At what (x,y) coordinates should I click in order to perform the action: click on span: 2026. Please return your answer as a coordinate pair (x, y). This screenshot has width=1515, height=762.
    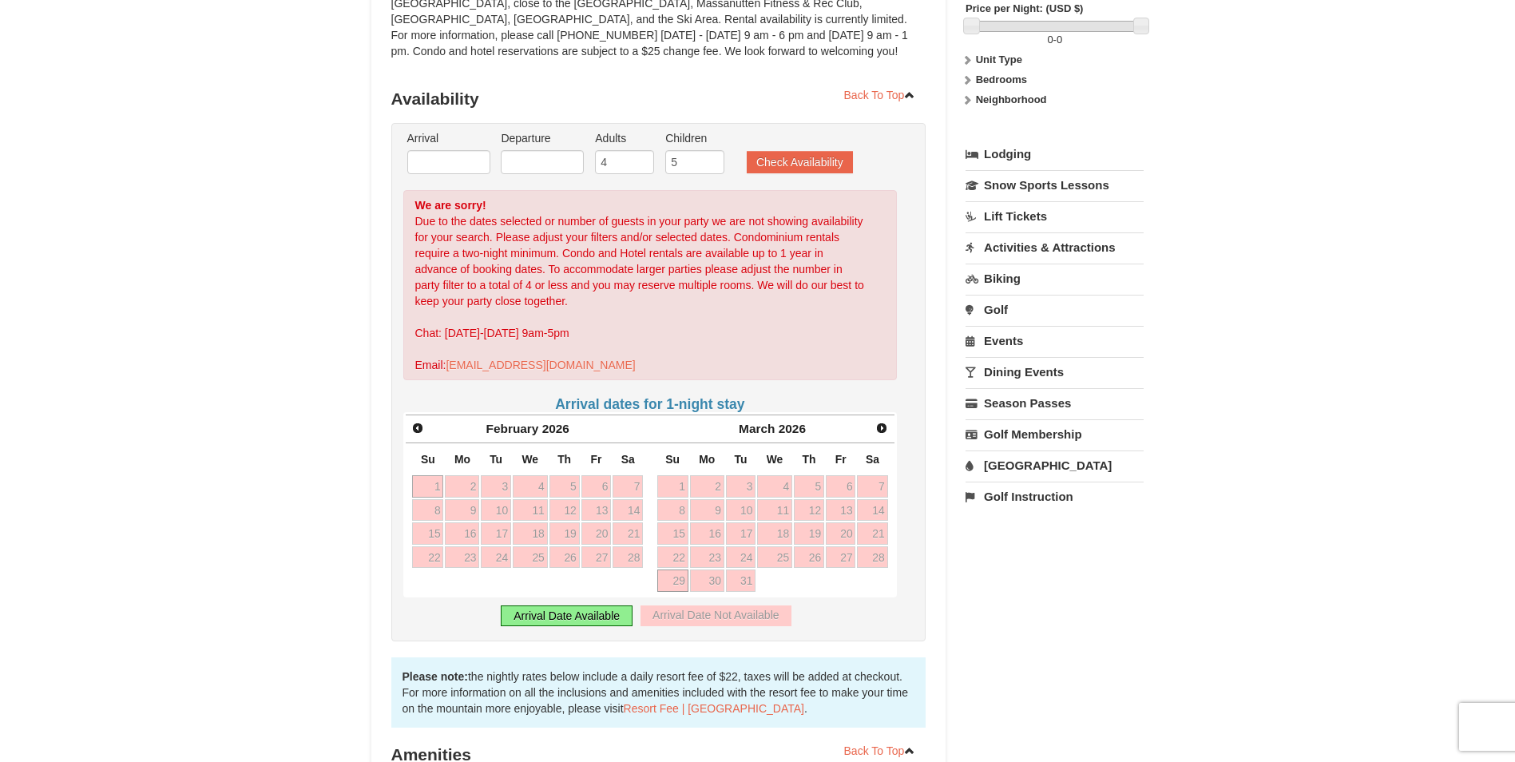
    Looking at the image, I should click on (792, 428).